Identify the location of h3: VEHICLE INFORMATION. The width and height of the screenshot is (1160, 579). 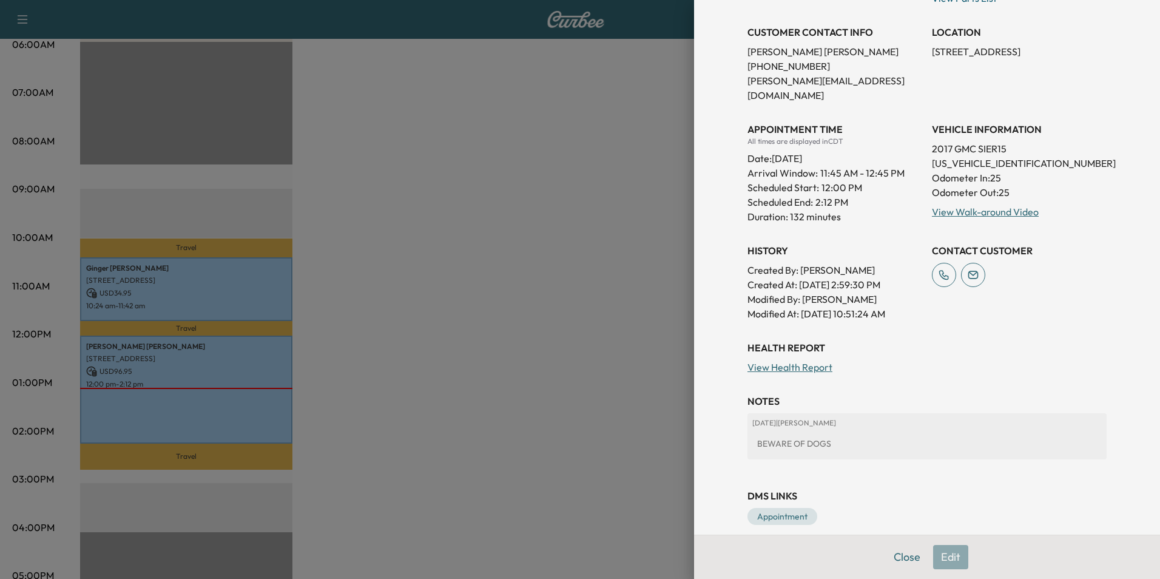
(1019, 129).